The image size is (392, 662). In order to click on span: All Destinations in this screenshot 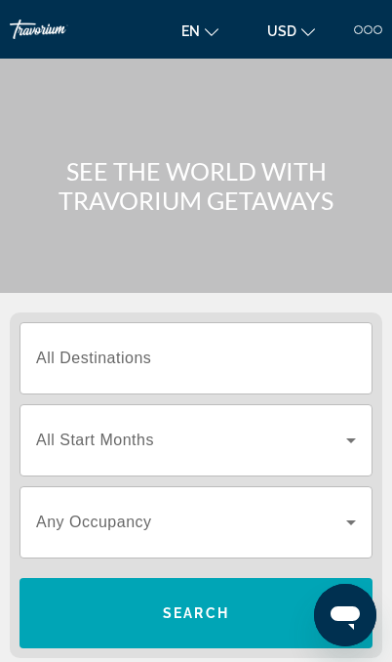, I will do `click(94, 357)`.